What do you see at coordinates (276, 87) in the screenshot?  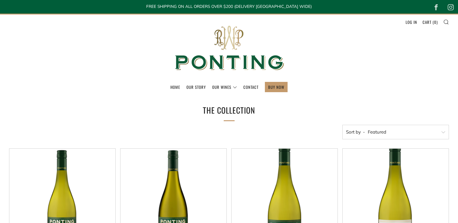 I see `a: BUY NOW` at bounding box center [276, 87].